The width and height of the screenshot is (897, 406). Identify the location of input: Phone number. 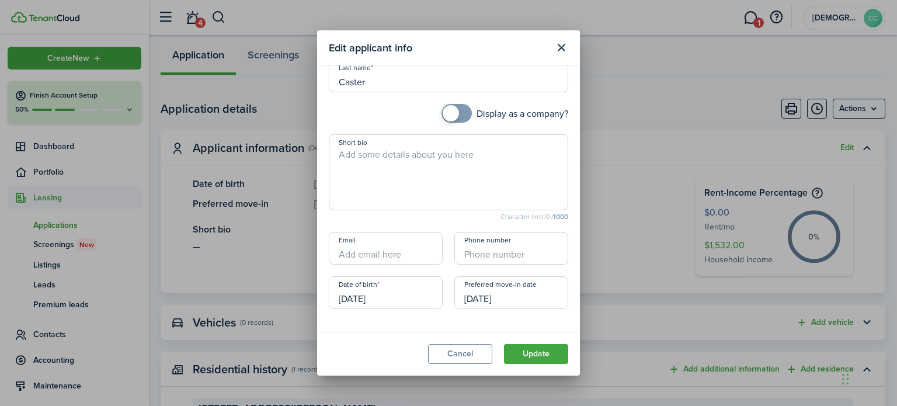
(511, 248).